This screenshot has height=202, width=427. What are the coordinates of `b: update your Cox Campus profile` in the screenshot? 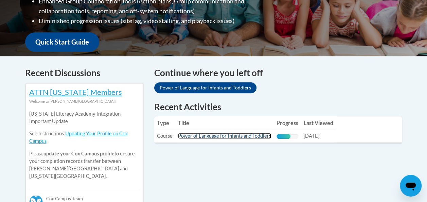 It's located at (79, 153).